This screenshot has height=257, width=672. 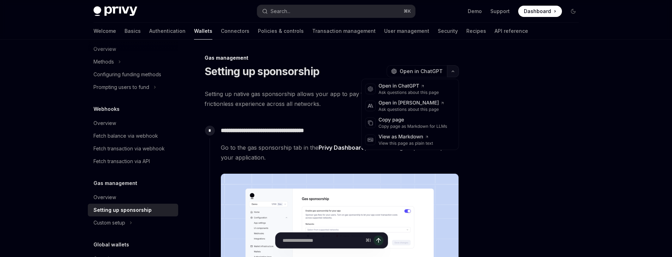 I want to click on a: Setting up sponsorship, so click(x=133, y=210).